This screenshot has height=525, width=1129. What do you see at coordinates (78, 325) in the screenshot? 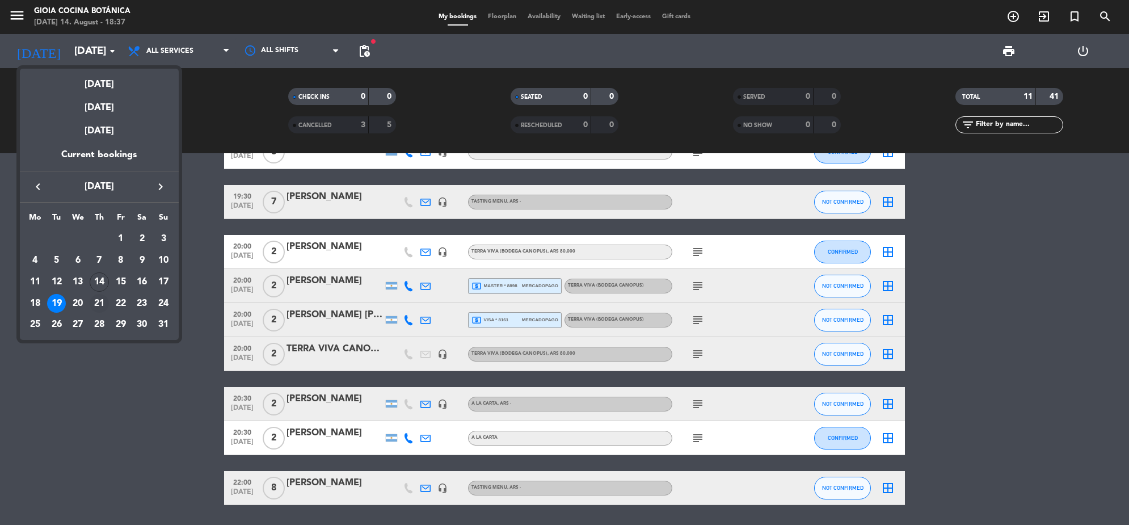
I see `div: 27` at bounding box center [78, 325].